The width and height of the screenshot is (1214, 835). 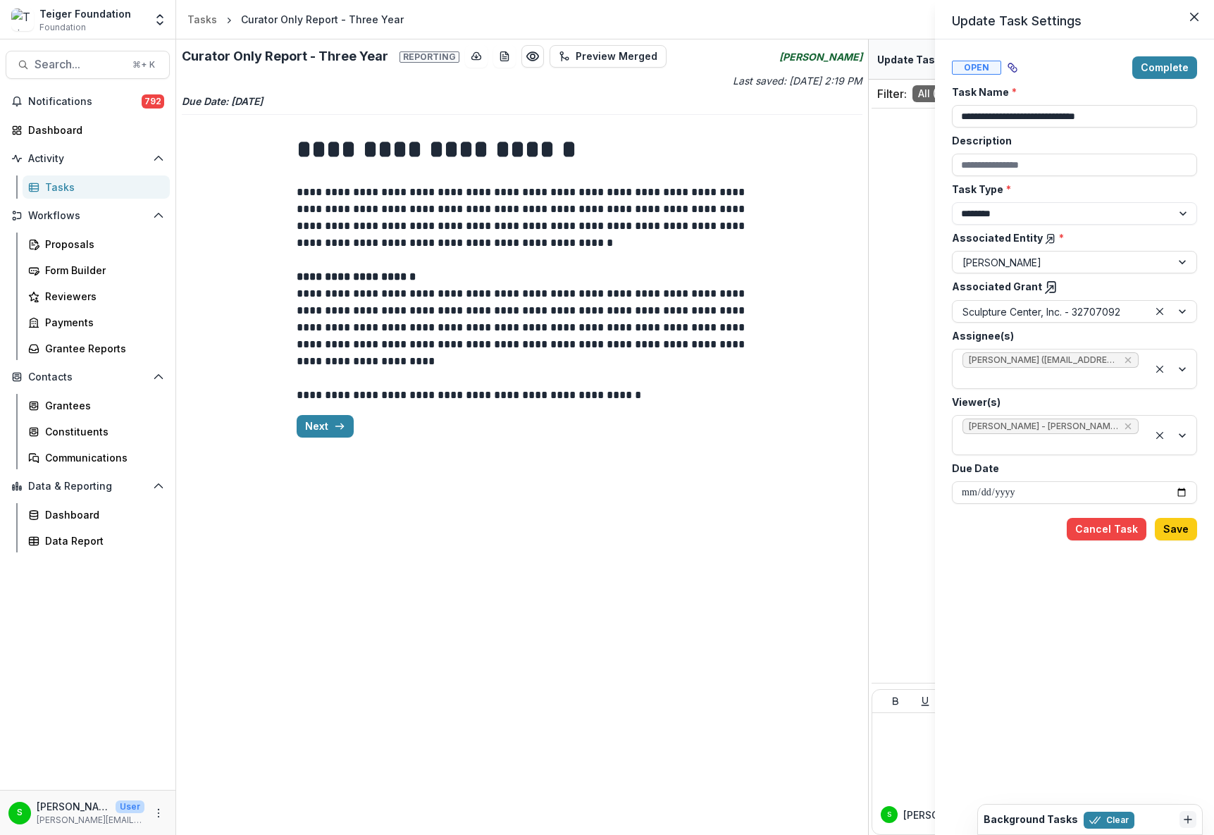 I want to click on label: Viewer(s), so click(x=1071, y=402).